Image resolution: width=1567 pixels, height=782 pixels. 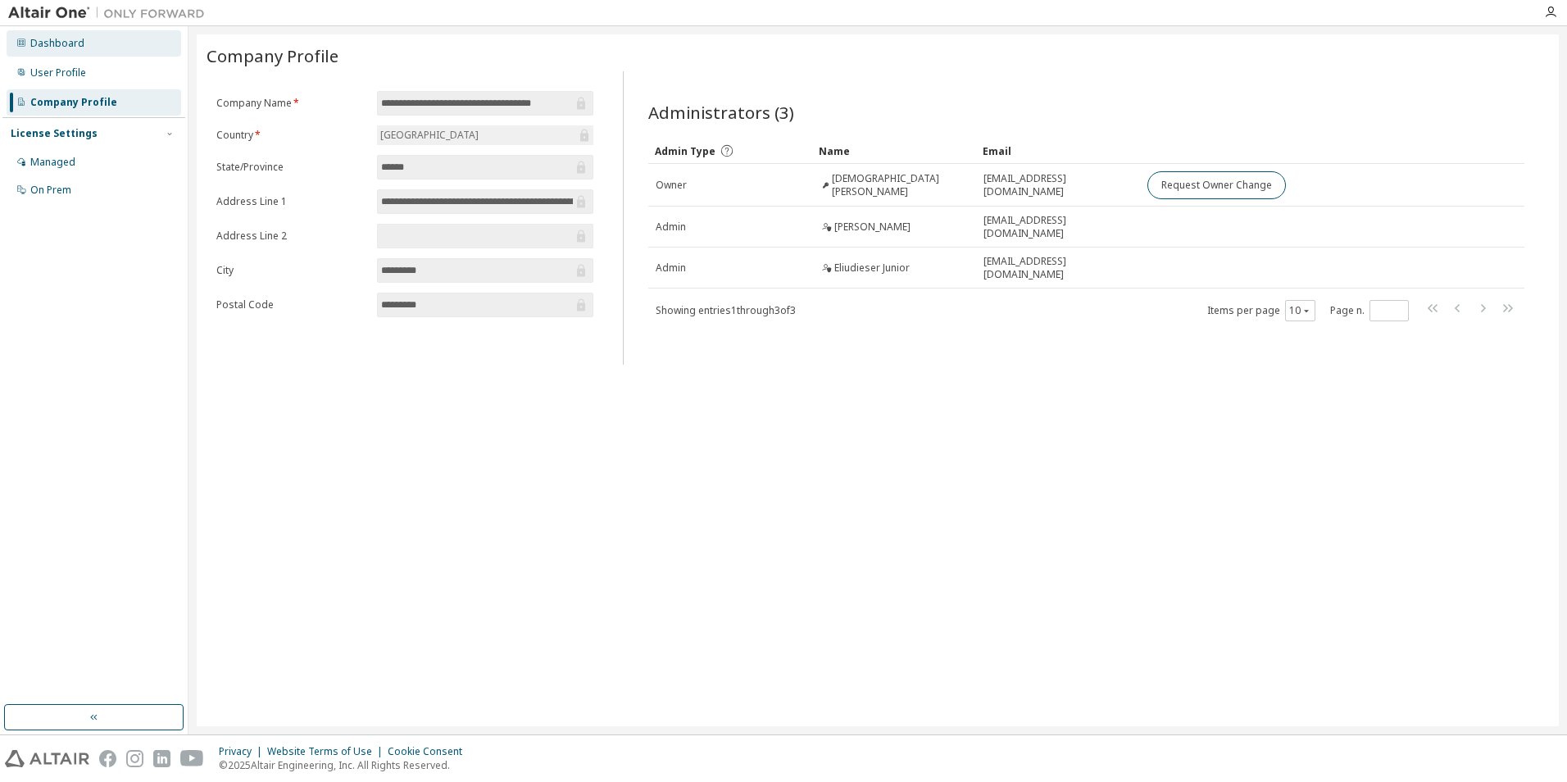 What do you see at coordinates (243, 752) in the screenshot?
I see `div: Privacy` at bounding box center [243, 752].